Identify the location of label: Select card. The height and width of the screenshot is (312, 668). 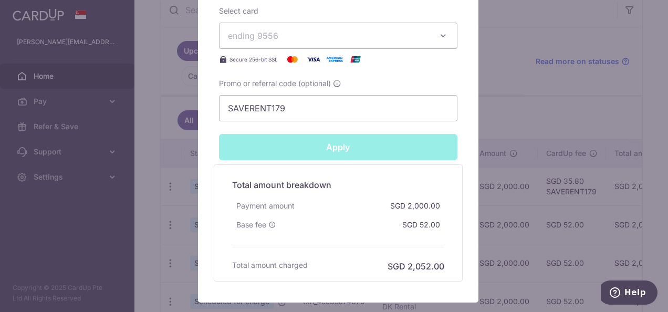
(238, 11).